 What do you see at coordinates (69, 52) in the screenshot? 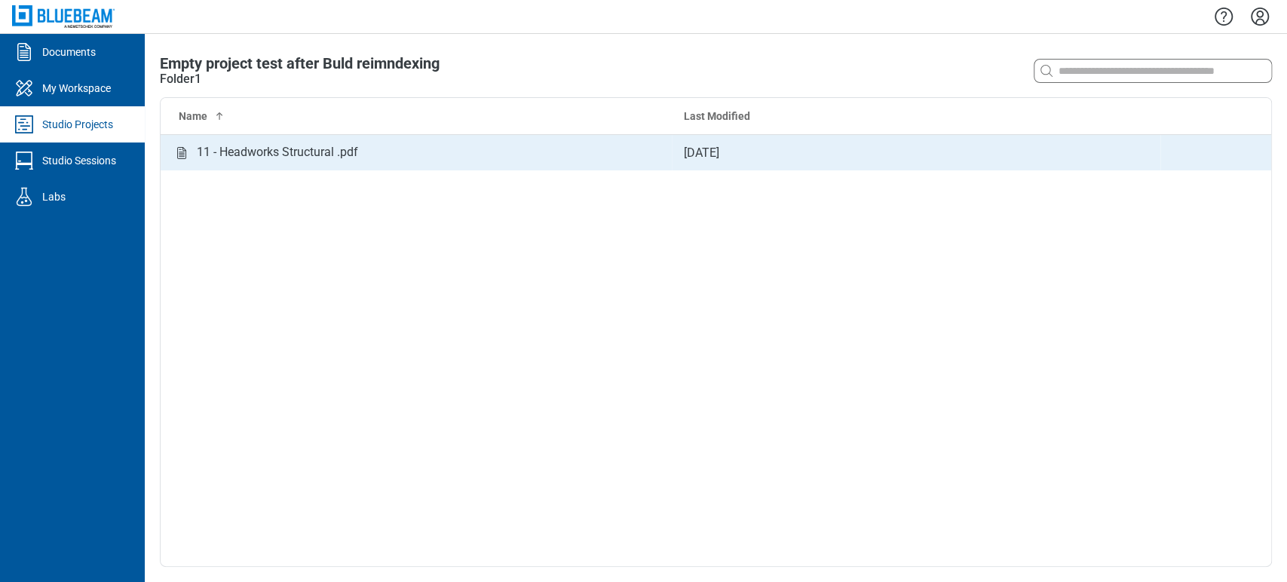
I see `div: Documents` at bounding box center [69, 52].